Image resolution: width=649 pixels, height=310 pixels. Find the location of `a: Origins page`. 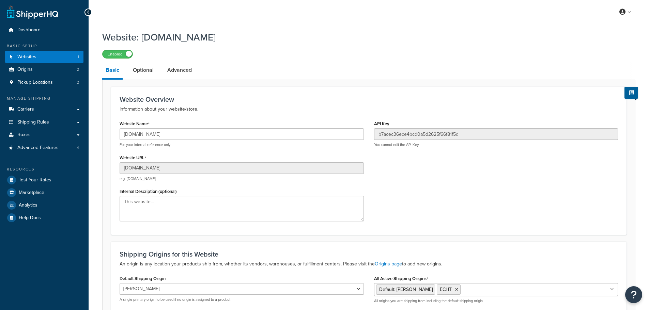

a: Origins page is located at coordinates (388, 264).